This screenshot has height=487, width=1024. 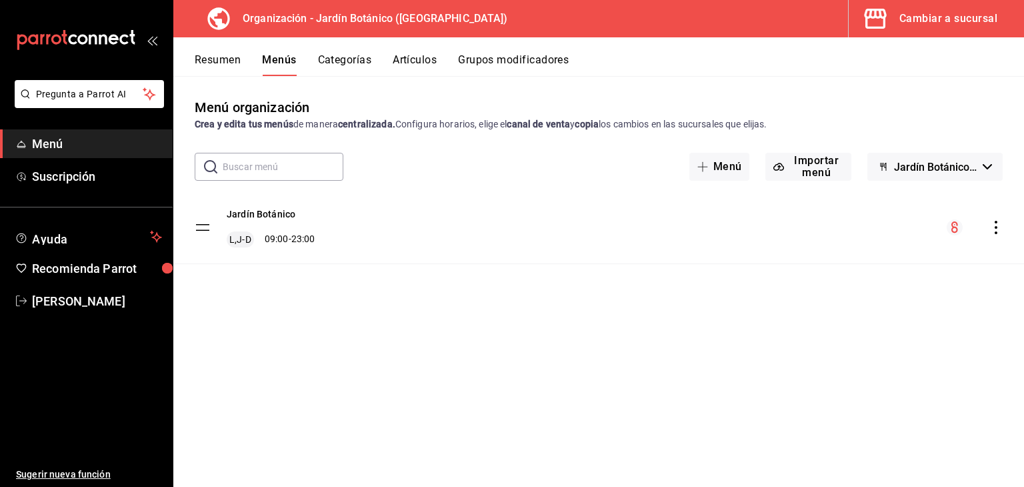 I want to click on div: Menú organización, so click(x=252, y=107).